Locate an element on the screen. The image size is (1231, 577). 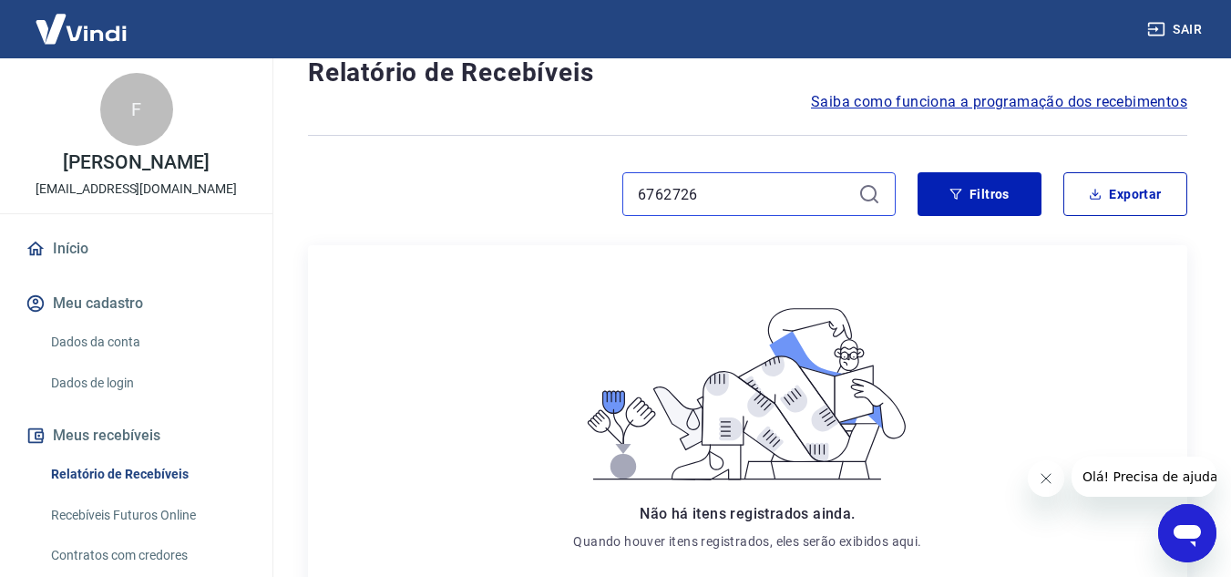
span: Saiba como funciona a programação dos recebimentos is located at coordinates (999, 102).